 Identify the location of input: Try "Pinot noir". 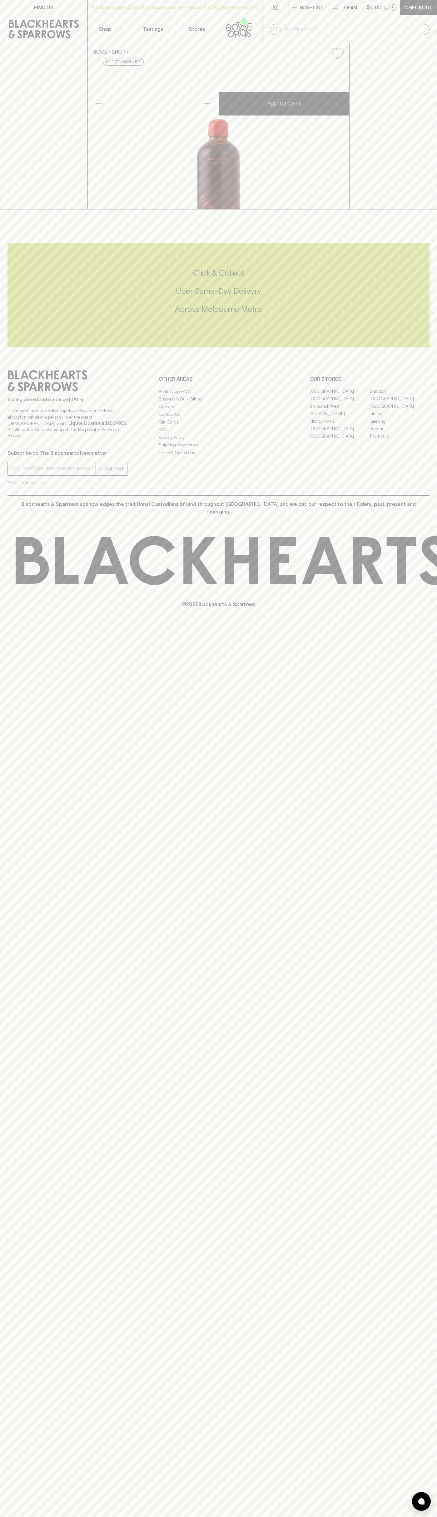
(354, 29).